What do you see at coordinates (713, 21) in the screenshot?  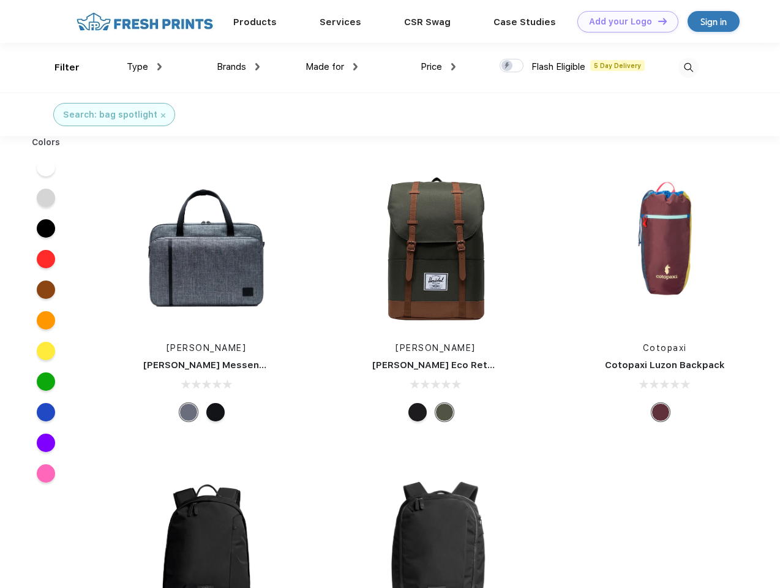 I see `div: Sign in` at bounding box center [713, 21].